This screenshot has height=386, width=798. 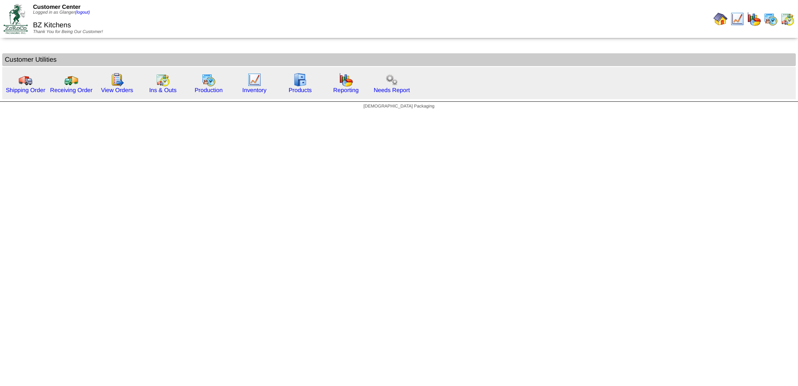 I want to click on a: Reporting, so click(x=346, y=90).